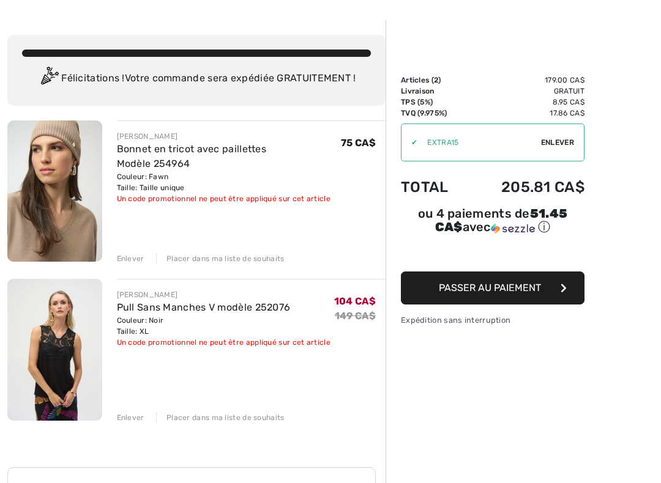 This screenshot has height=483, width=661. Describe the element at coordinates (355, 301) in the screenshot. I see `span: 104 CA$` at that location.